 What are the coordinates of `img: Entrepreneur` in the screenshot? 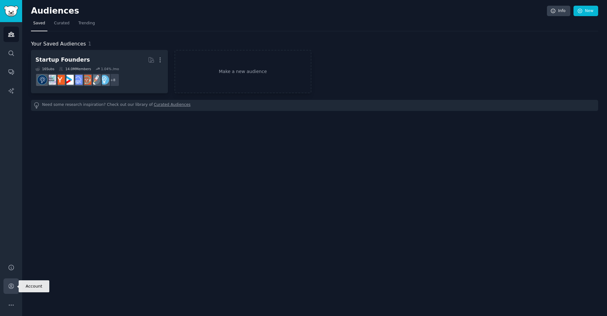 It's located at (104, 80).